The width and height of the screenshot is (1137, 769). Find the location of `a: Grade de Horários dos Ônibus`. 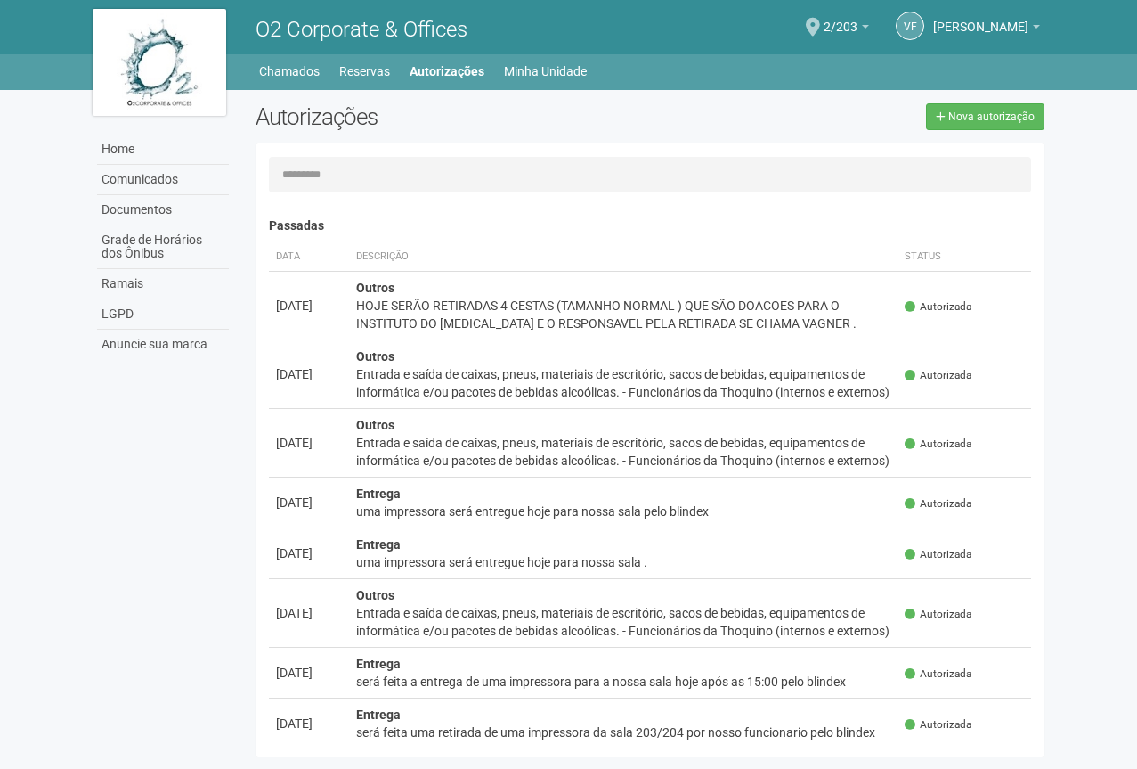

a: Grade de Horários dos Ônibus is located at coordinates (163, 247).